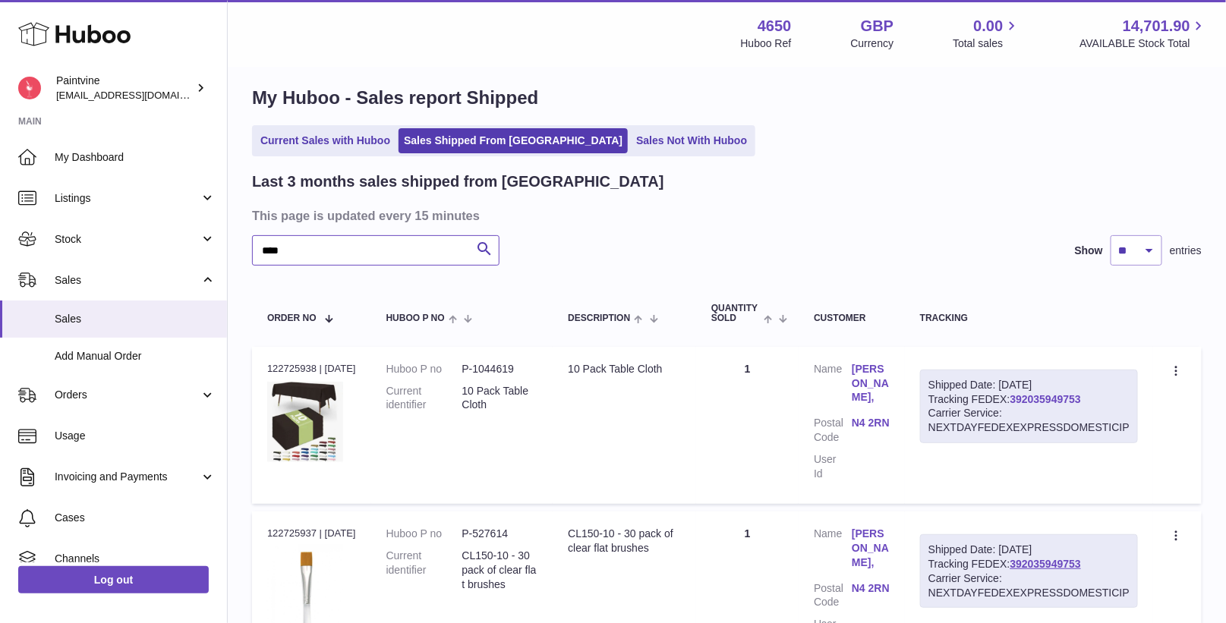 The image size is (1226, 623). What do you see at coordinates (1089, 251) in the screenshot?
I see `label: Show` at bounding box center [1089, 251].